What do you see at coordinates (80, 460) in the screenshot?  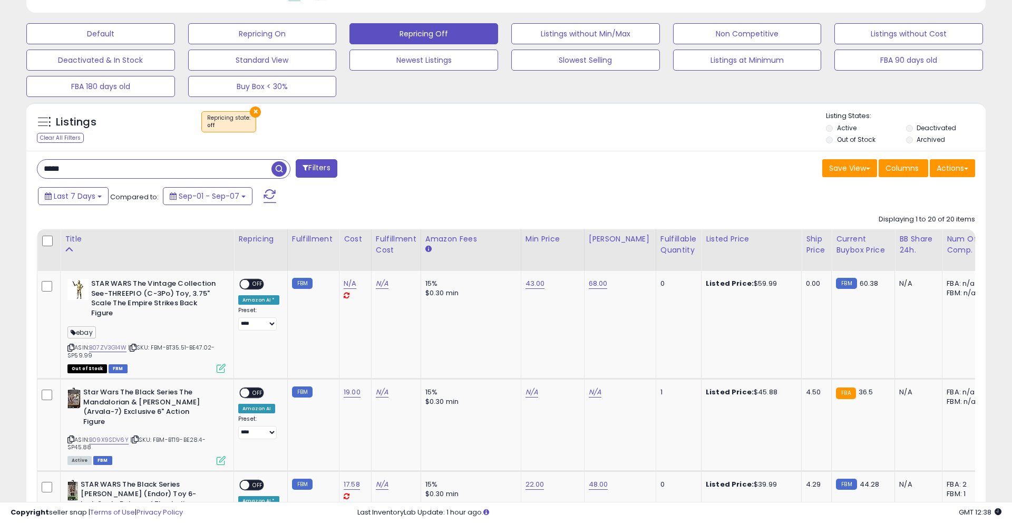 I see `span: All listings currently available for purchase on Amazon` at bounding box center [80, 460].